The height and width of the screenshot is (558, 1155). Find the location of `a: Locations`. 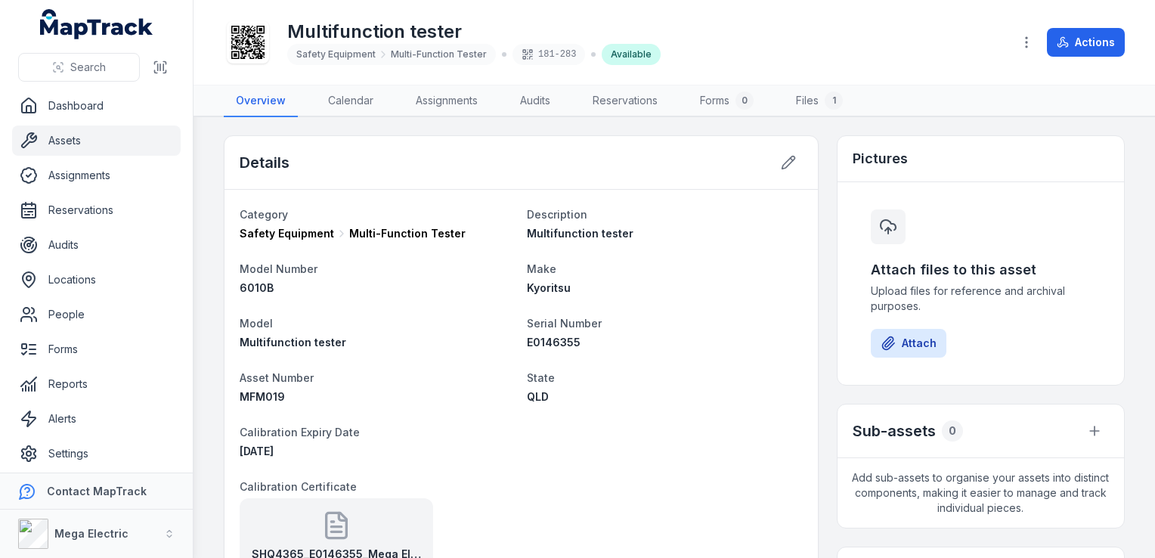

a: Locations is located at coordinates (96, 280).